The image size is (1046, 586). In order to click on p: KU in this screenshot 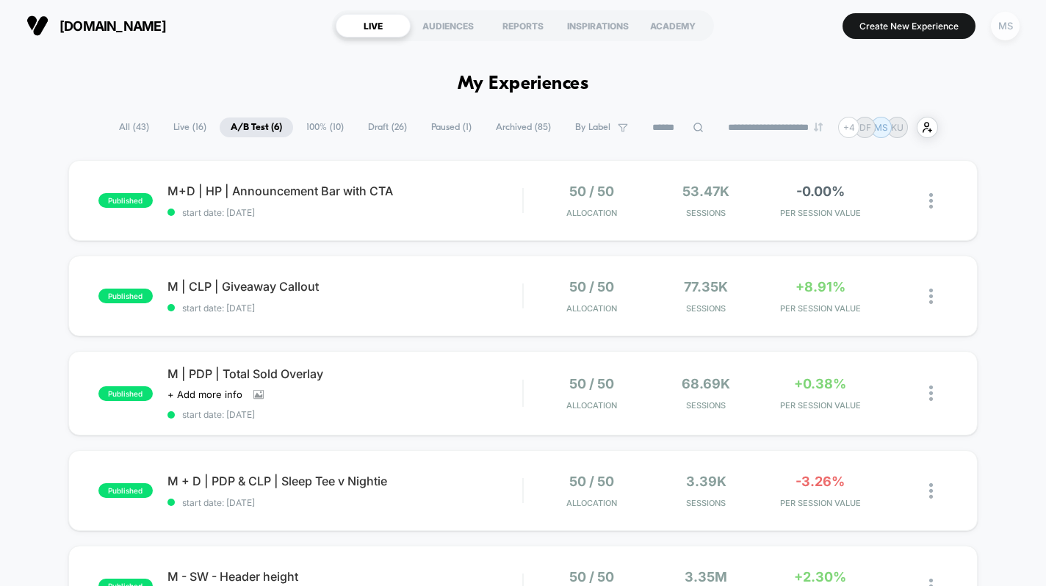, I will do `click(897, 127)`.